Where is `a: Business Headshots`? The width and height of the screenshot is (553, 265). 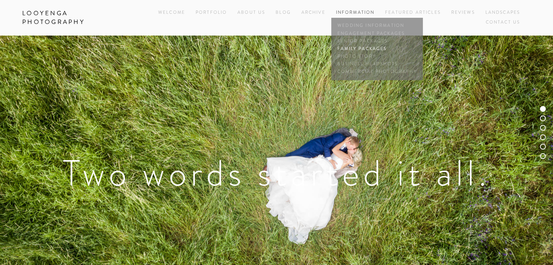 a: Business Headshots is located at coordinates (377, 64).